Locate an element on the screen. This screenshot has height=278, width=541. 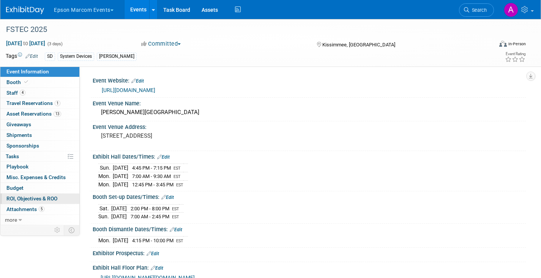
a: Misc. Expenses & Credits is located at coordinates (40, 177).